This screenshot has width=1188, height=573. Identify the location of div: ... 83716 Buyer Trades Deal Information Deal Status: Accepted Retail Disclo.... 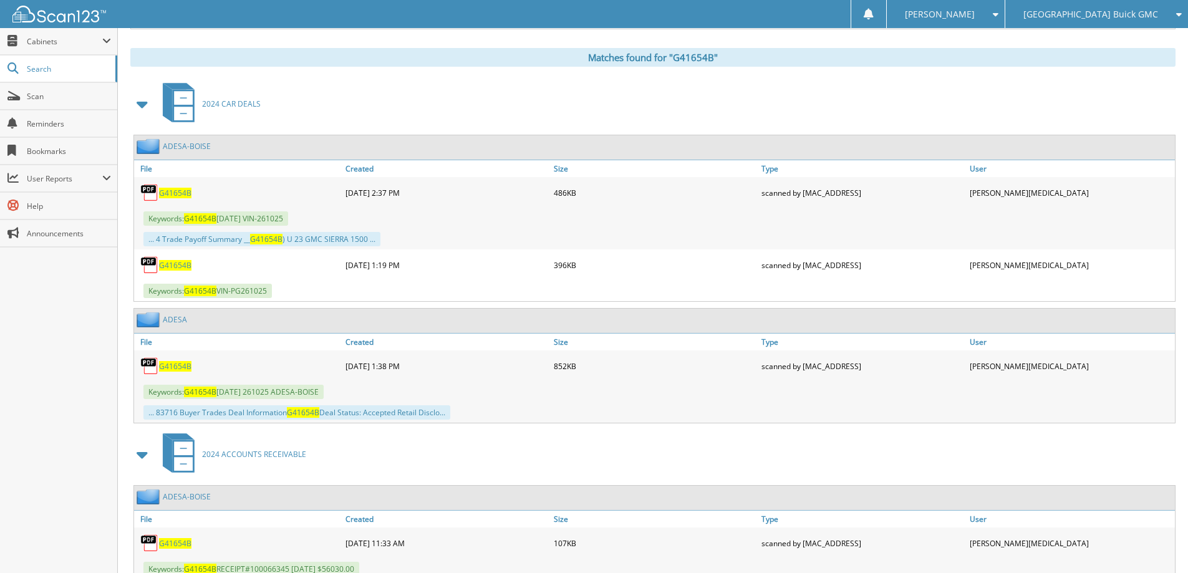
(297, 412).